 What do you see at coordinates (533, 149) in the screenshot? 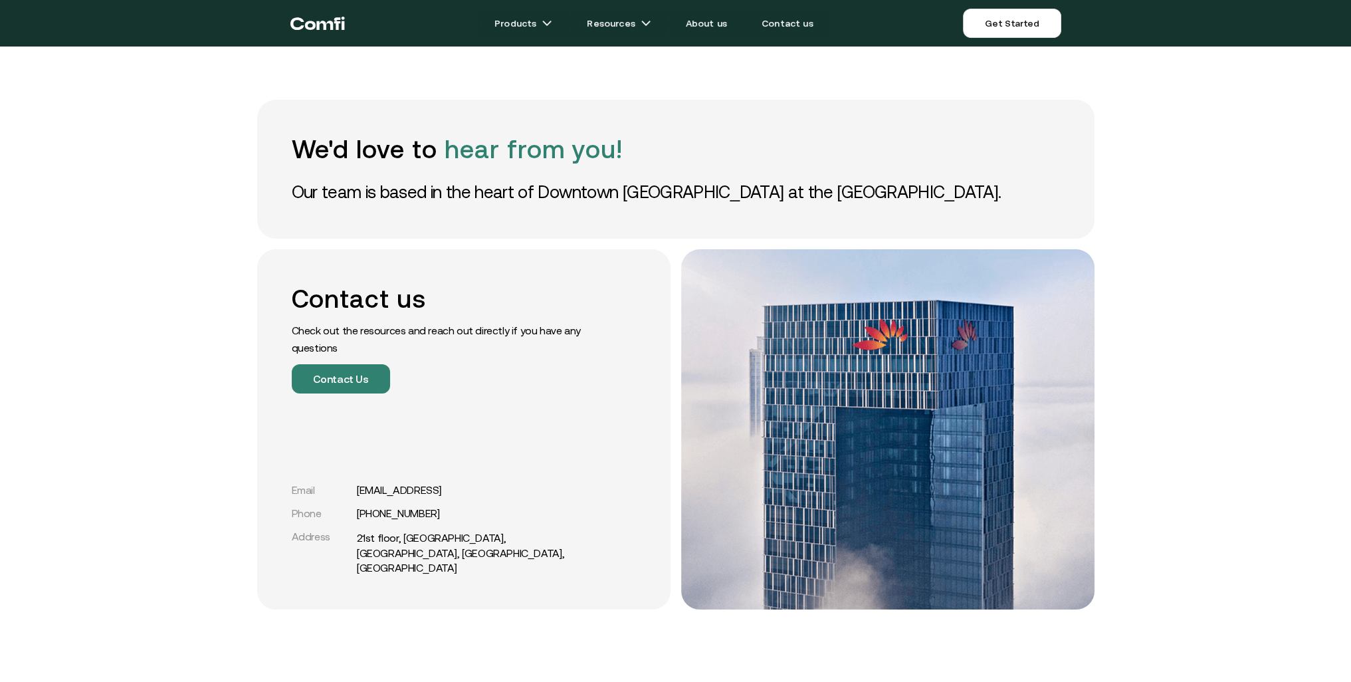
I see `span: hear from you!` at bounding box center [533, 149].